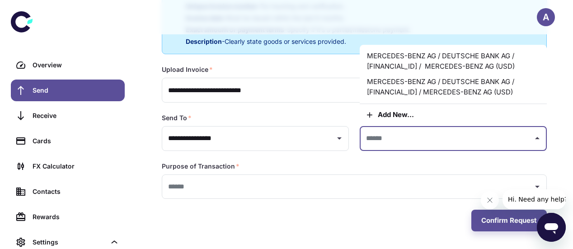 The height and width of the screenshot is (249, 573). Describe the element at coordinates (68, 192) in the screenshot. I see `a: Contacts` at that location.